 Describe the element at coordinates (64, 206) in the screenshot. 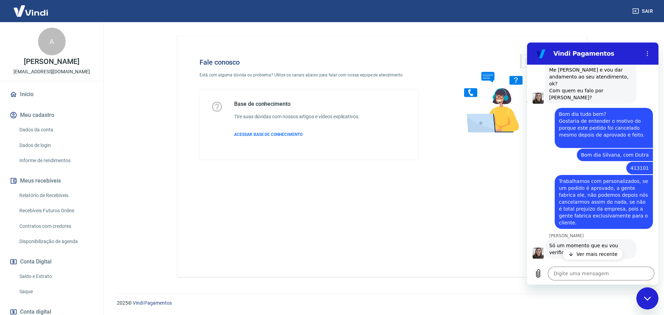

I see `span: Só um momento que eu vou verificar.` at that location.